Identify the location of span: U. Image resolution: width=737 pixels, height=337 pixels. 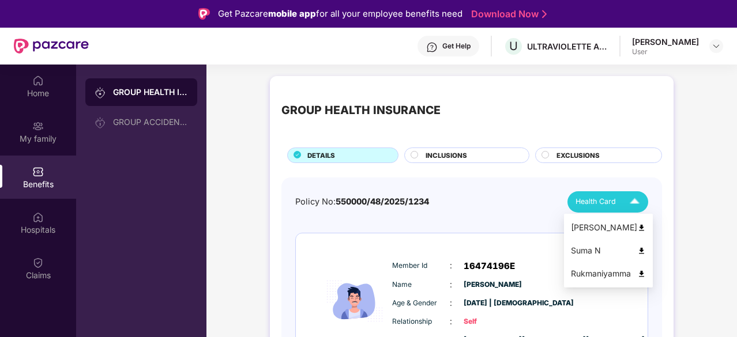
(513, 46).